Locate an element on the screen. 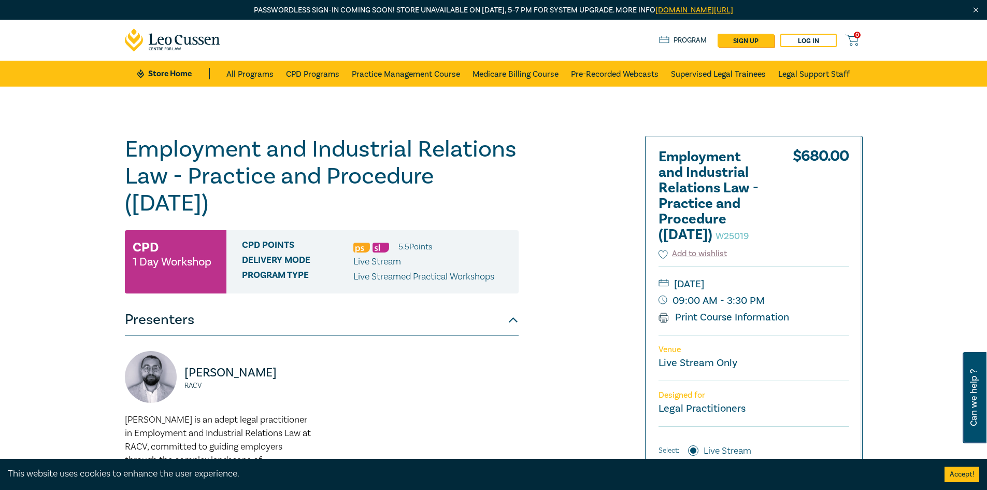 The height and width of the screenshot is (490, 987). a: Medicare Billing Course is located at coordinates (515, 74).